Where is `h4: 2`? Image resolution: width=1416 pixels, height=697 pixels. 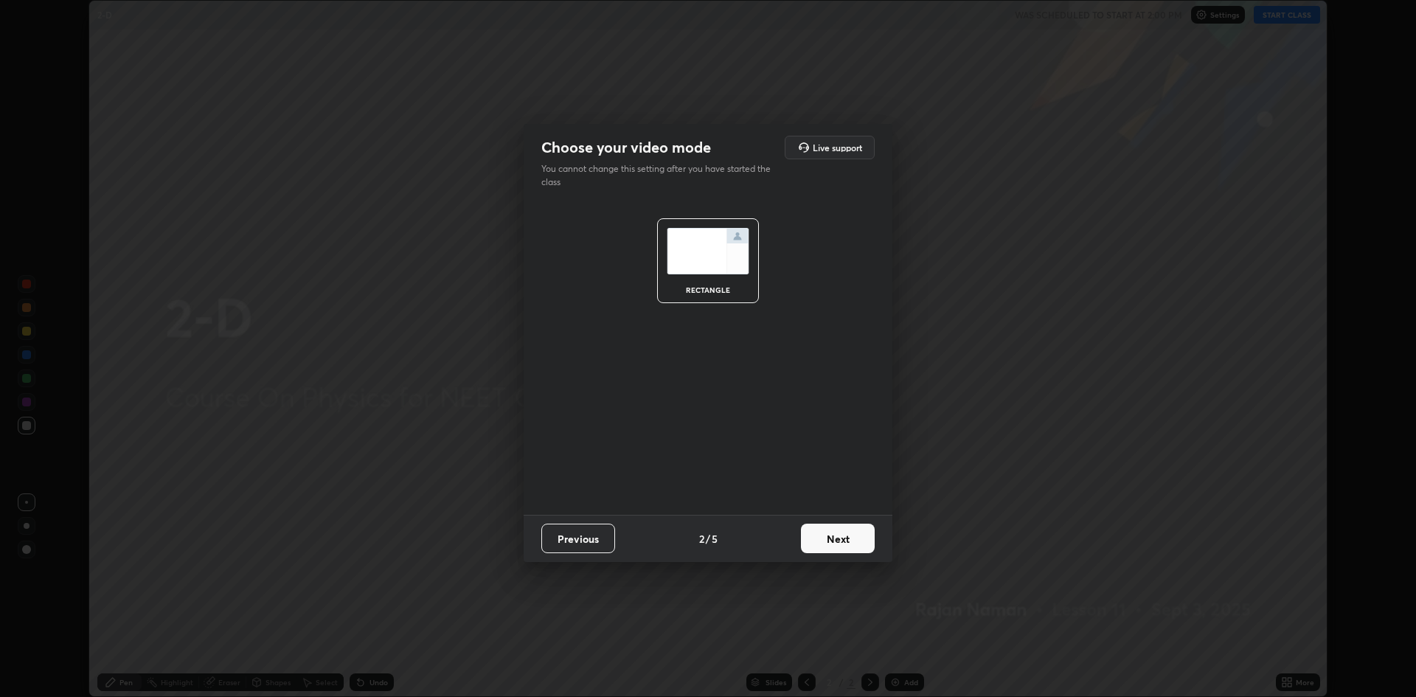 h4: 2 is located at coordinates (701, 538).